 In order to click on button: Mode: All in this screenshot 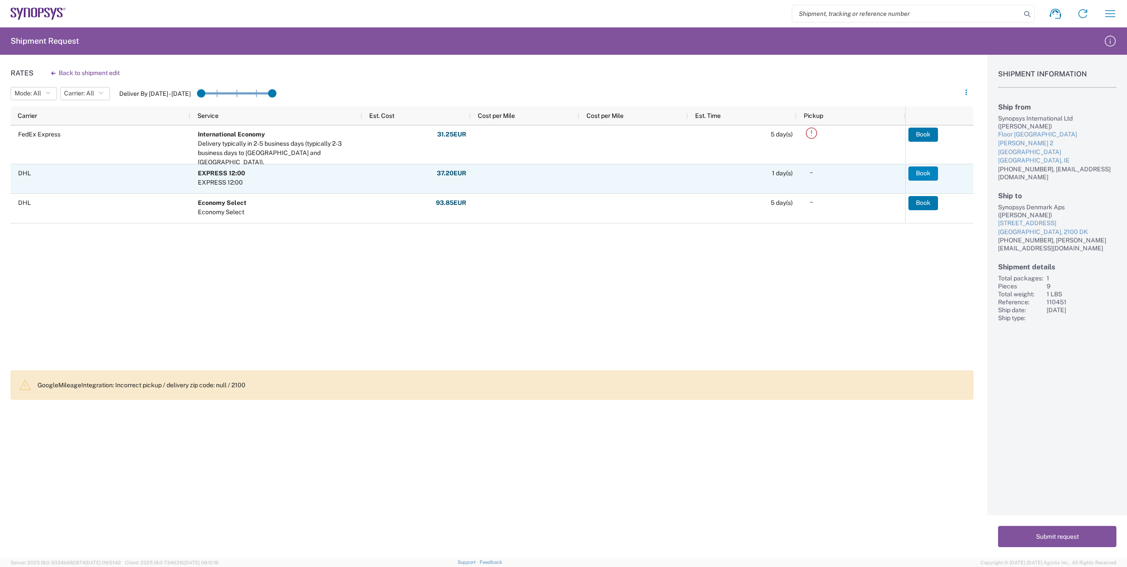, I will do `click(34, 94)`.